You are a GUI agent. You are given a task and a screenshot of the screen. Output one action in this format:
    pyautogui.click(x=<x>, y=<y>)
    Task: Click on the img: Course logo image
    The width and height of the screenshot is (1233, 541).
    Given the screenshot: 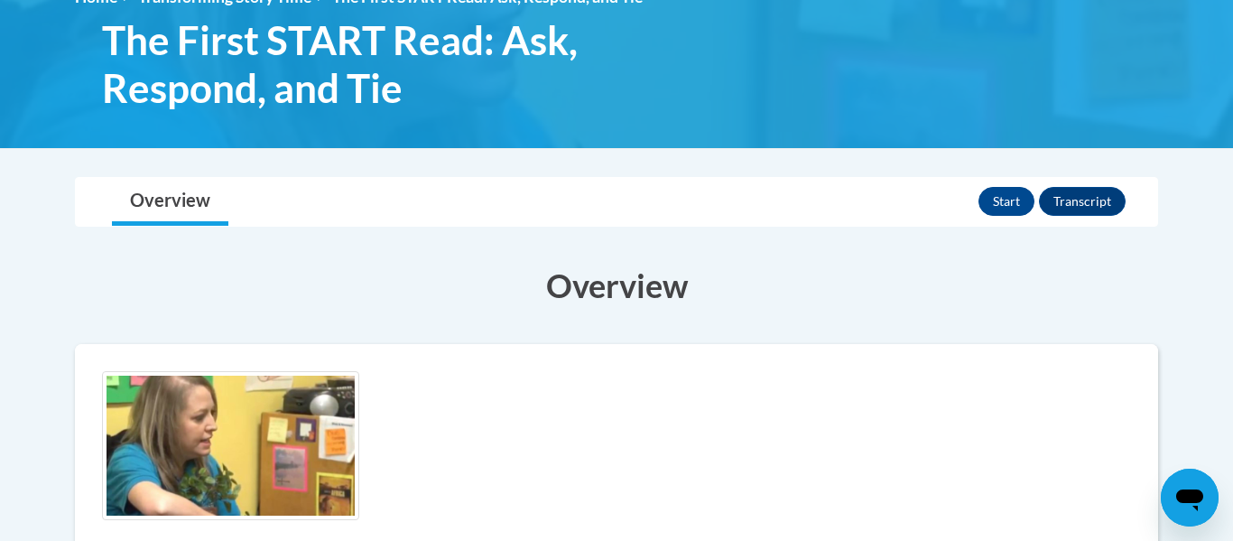 What is the action you would take?
    pyautogui.click(x=230, y=445)
    